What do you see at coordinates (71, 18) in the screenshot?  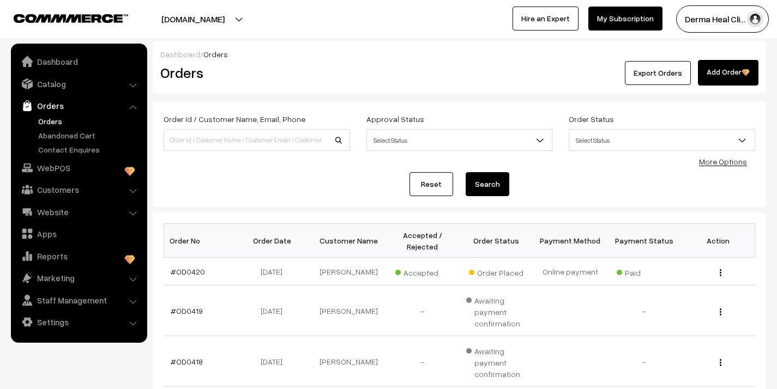 I see `img: COMMMERCE` at bounding box center [71, 18].